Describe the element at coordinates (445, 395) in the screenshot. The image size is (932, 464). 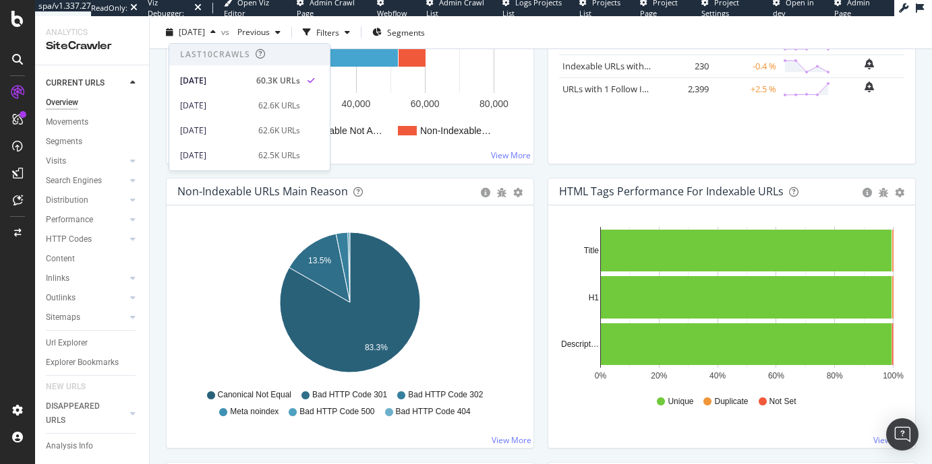
I see `span: Bad HTTP Code 302` at that location.